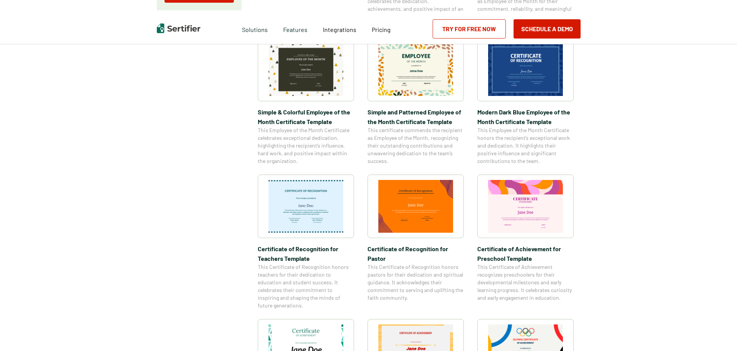 The height and width of the screenshot is (351, 737). Describe the element at coordinates (381, 28) in the screenshot. I see `a: Pricing` at that location.